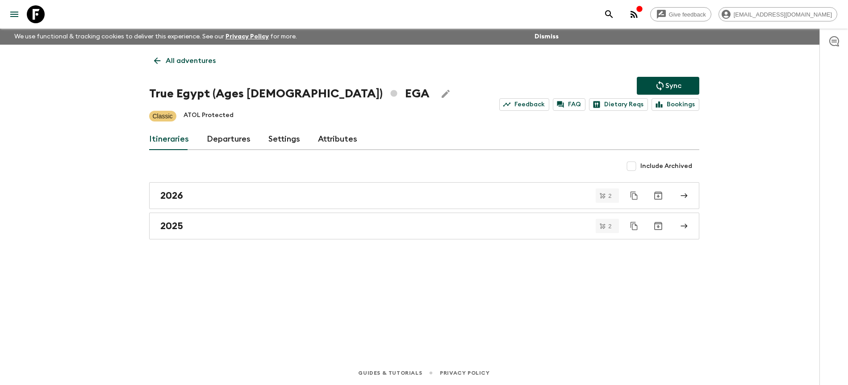 Image resolution: width=848 pixels, height=385 pixels. I want to click on a: 2025, so click(424, 226).